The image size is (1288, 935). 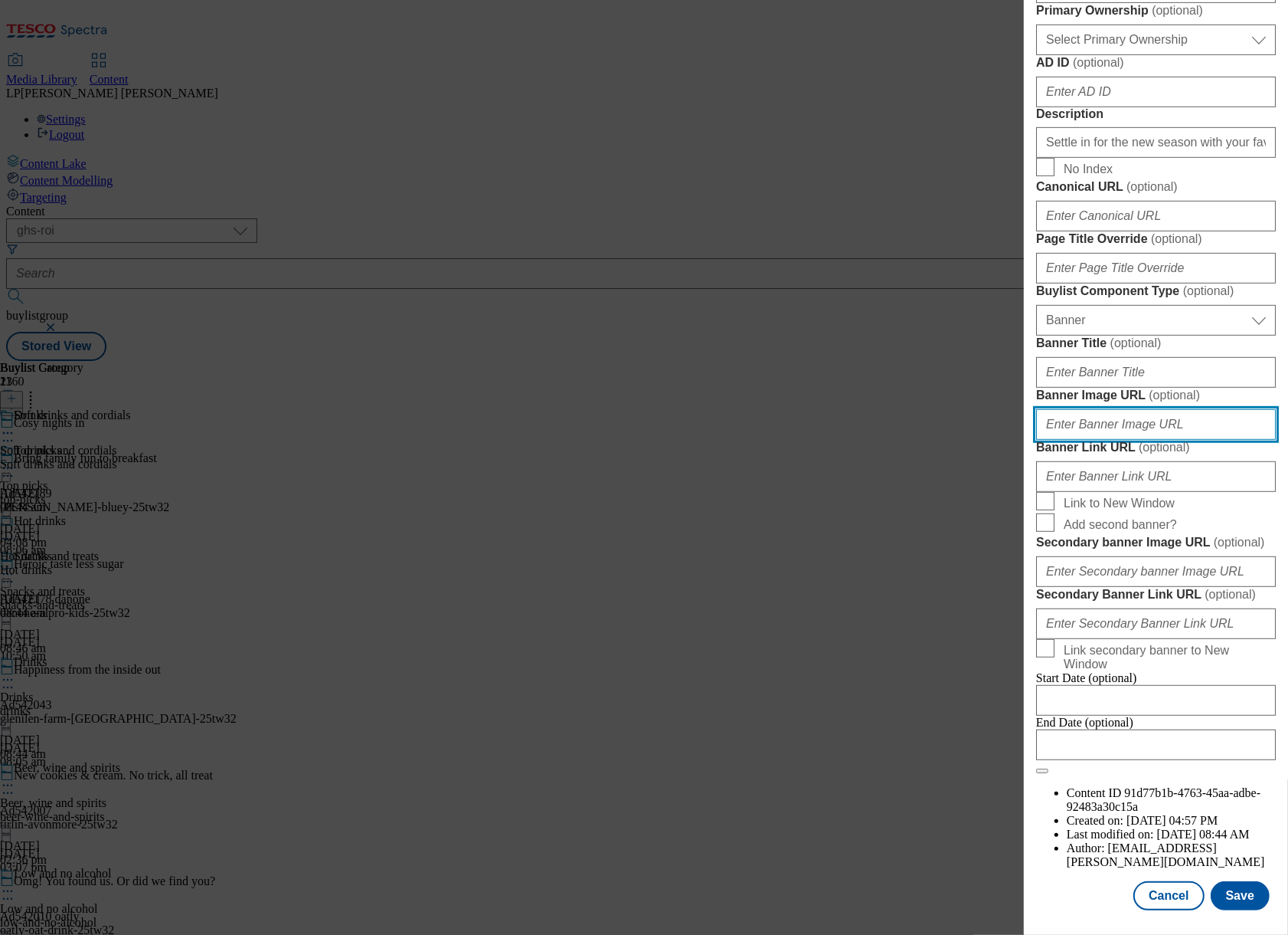 What do you see at coordinates (1171, 821) in the screenshot?
I see `li: Created on:` at bounding box center [1171, 821].